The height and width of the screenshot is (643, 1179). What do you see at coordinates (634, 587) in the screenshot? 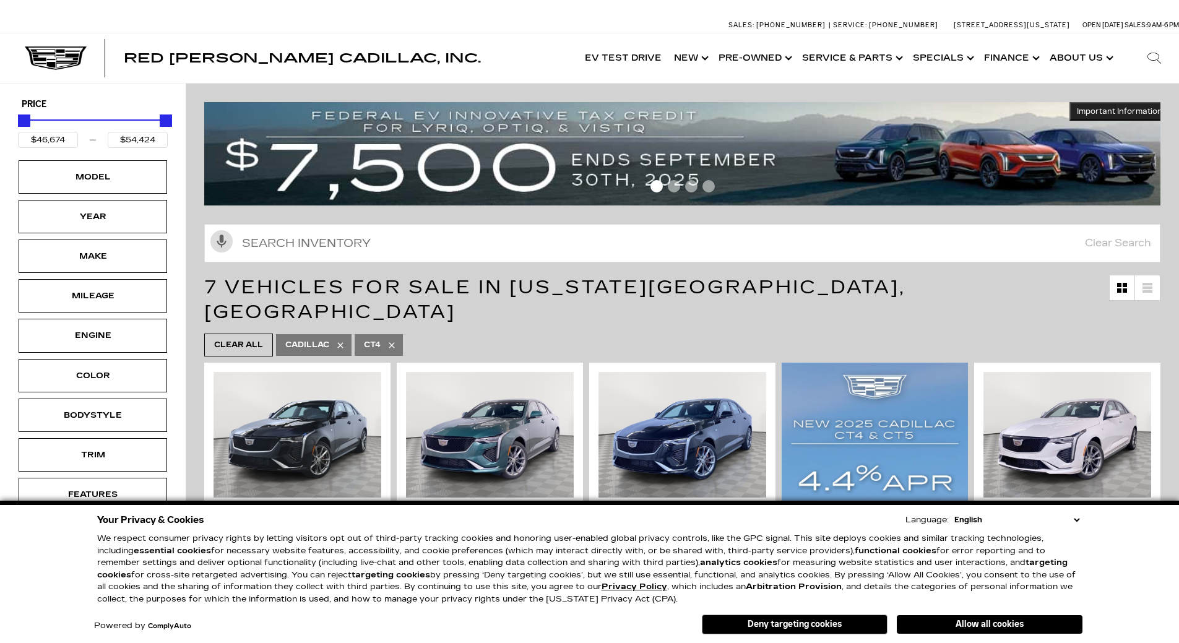
I see `a: Privacy Policy` at bounding box center [634, 587].